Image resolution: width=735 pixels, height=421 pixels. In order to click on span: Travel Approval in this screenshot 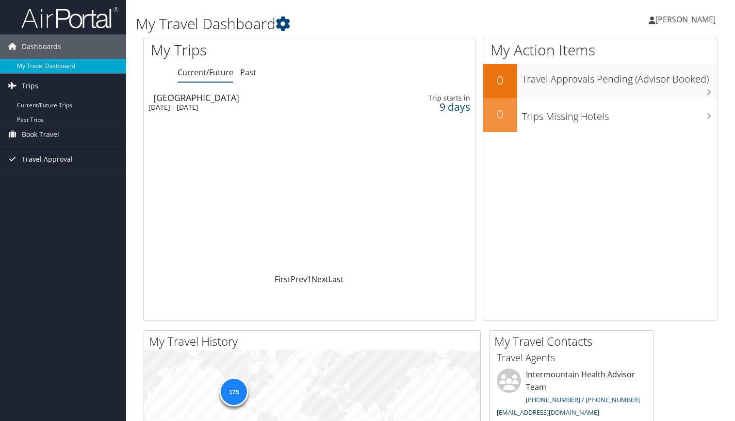, I will do `click(47, 159)`.